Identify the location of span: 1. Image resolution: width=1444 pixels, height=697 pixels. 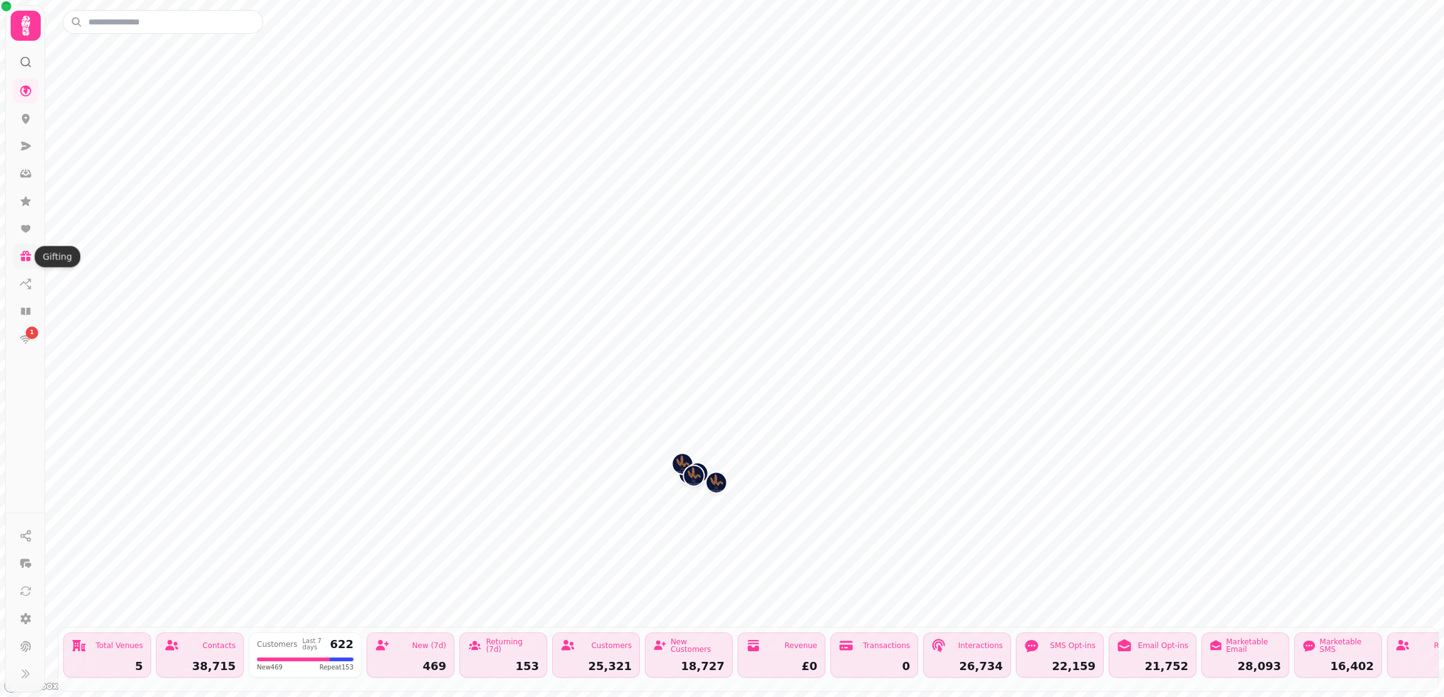
(32, 333).